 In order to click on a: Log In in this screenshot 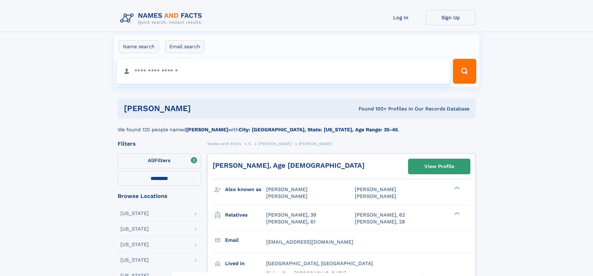, I will do `click(401, 17)`.